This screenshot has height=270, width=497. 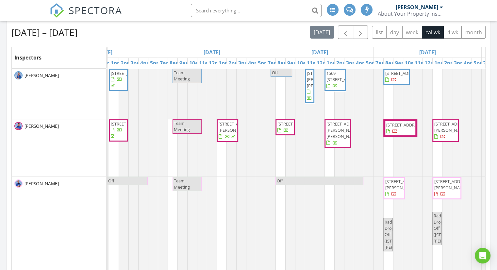 What do you see at coordinates (95, 10) in the screenshot?
I see `span: SPECTORA` at bounding box center [95, 10].